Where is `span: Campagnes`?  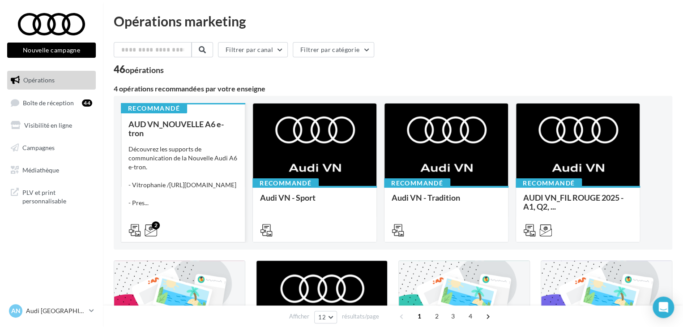 span: Campagnes is located at coordinates (39, 147).